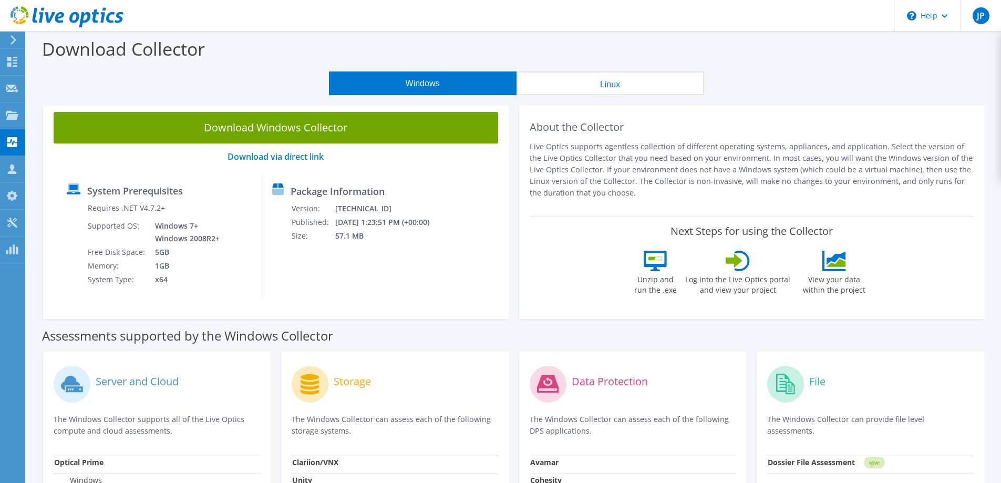 The image size is (1001, 483). What do you see at coordinates (126, 208) in the screenshot?
I see `label: Requires .NET V4.7.2+` at bounding box center [126, 208].